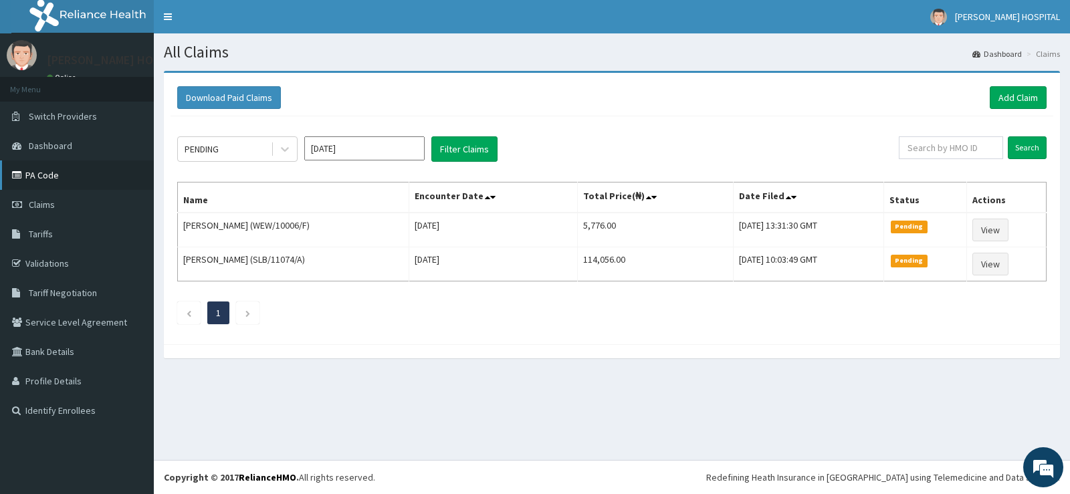 This screenshot has height=494, width=1070. What do you see at coordinates (655, 264) in the screenshot?
I see `td: 114,056.00` at bounding box center [655, 264].